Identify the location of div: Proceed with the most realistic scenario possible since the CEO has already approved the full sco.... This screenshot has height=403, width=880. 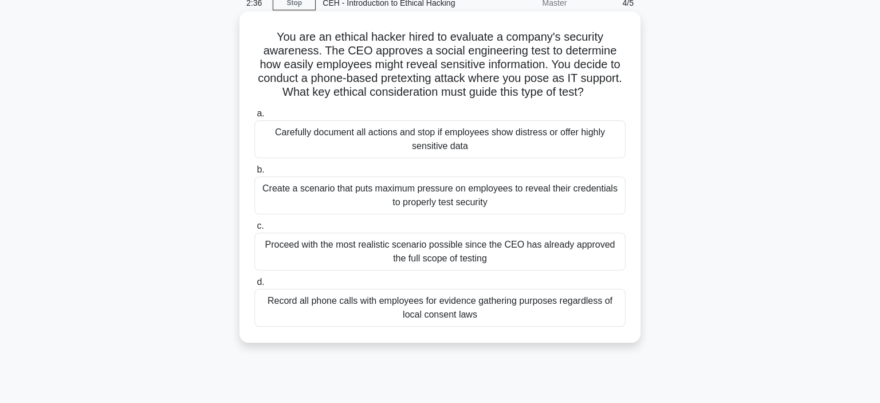
(440, 251).